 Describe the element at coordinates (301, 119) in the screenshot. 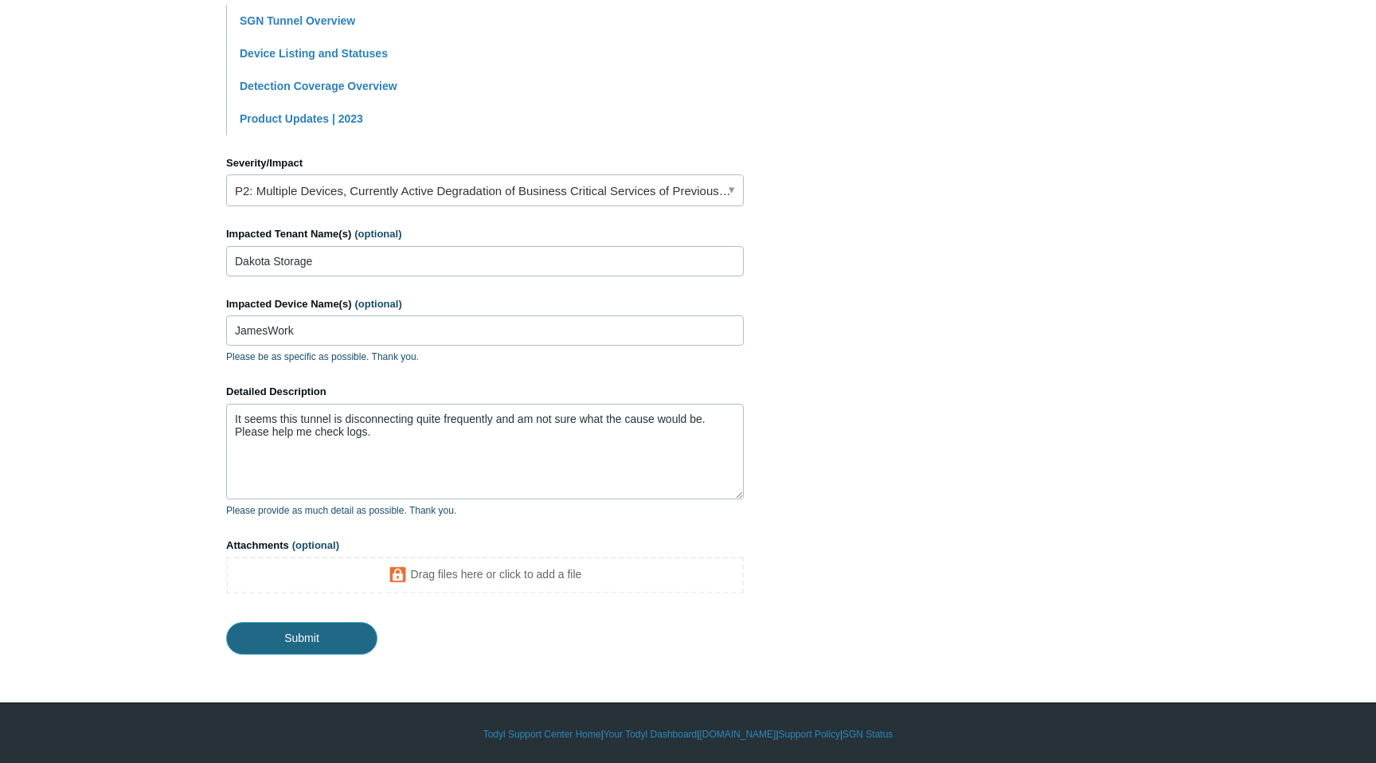

I see `a: Product Updates | 2023` at that location.